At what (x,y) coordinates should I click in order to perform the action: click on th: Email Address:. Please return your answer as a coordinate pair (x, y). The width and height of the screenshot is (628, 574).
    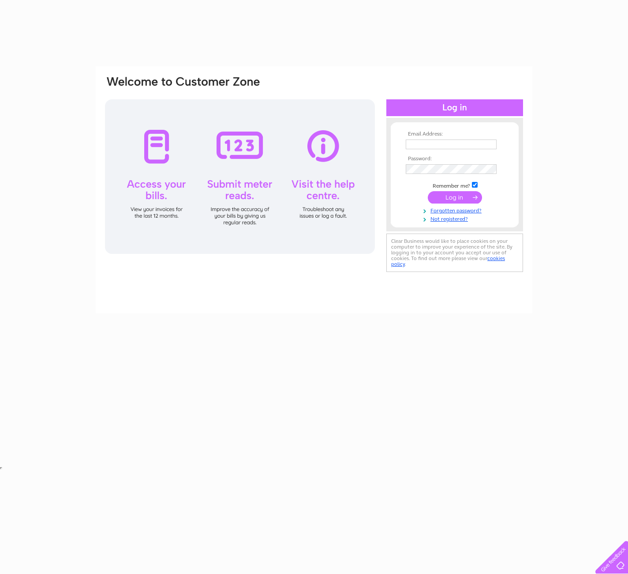
    Looking at the image, I should click on (455, 134).